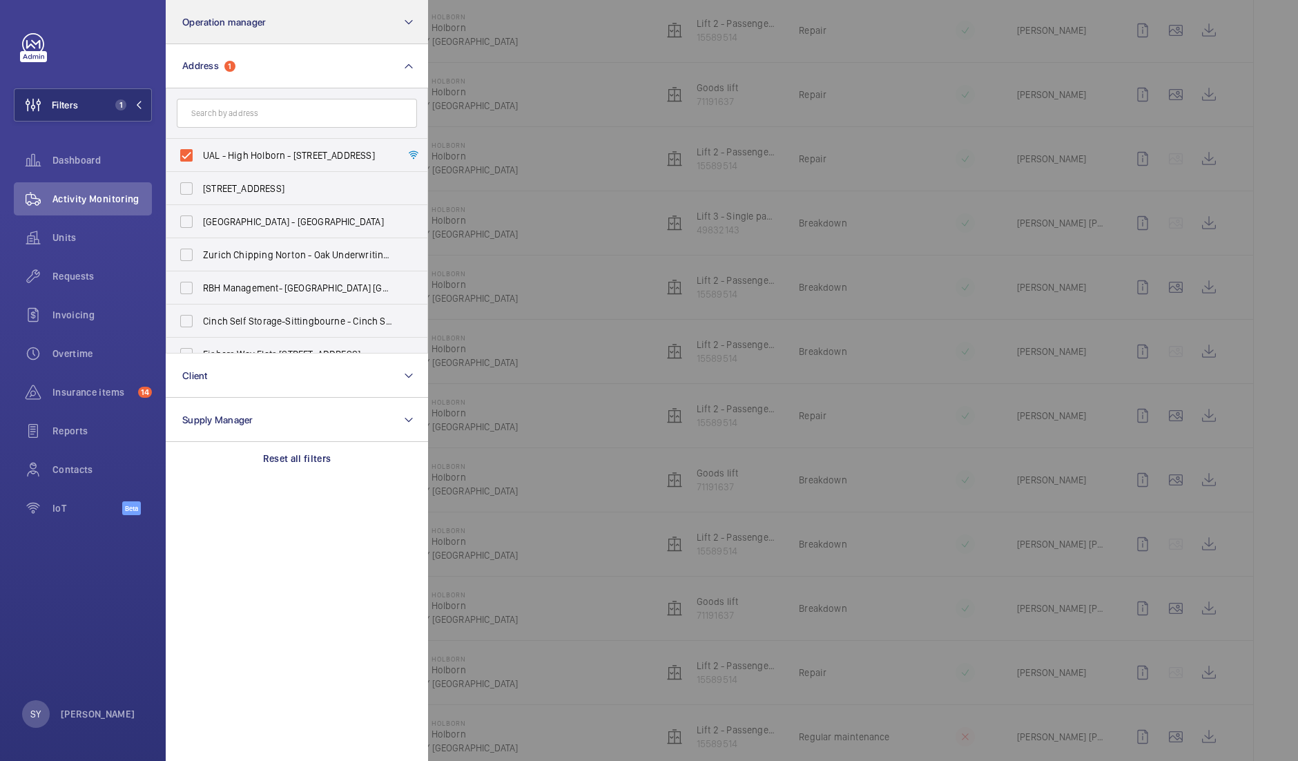  Describe the element at coordinates (93, 392) in the screenshot. I see `span: Insurance items` at that location.